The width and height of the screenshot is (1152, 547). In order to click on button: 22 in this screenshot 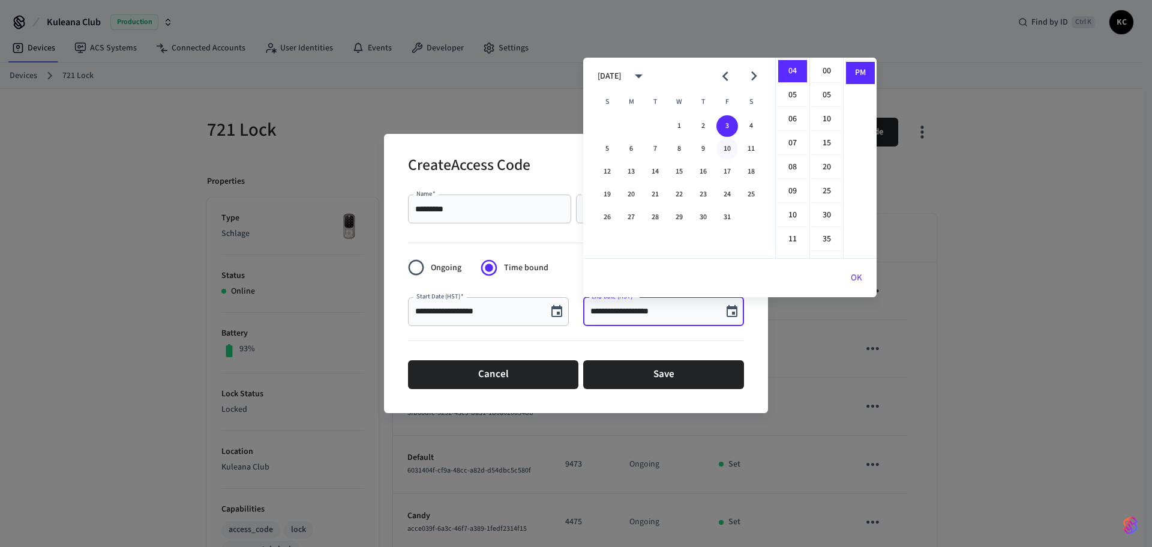, I will do `click(679, 194)`.